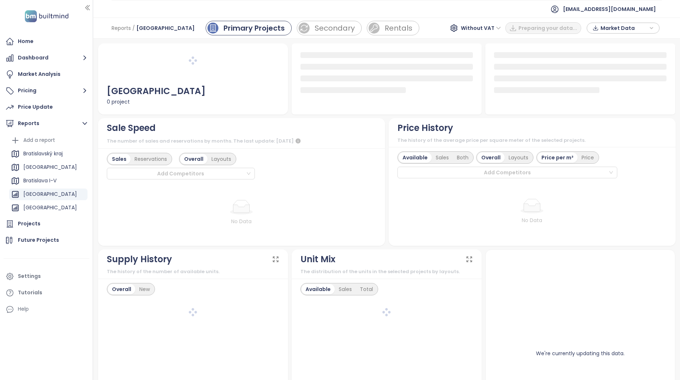 This screenshot has height=380, width=680. Describe the element at coordinates (38, 240) in the screenshot. I see `div: Future Projects` at that location.